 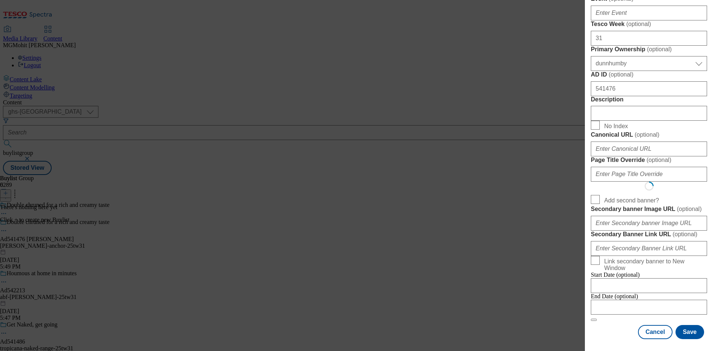 I want to click on button: Save, so click(x=690, y=332).